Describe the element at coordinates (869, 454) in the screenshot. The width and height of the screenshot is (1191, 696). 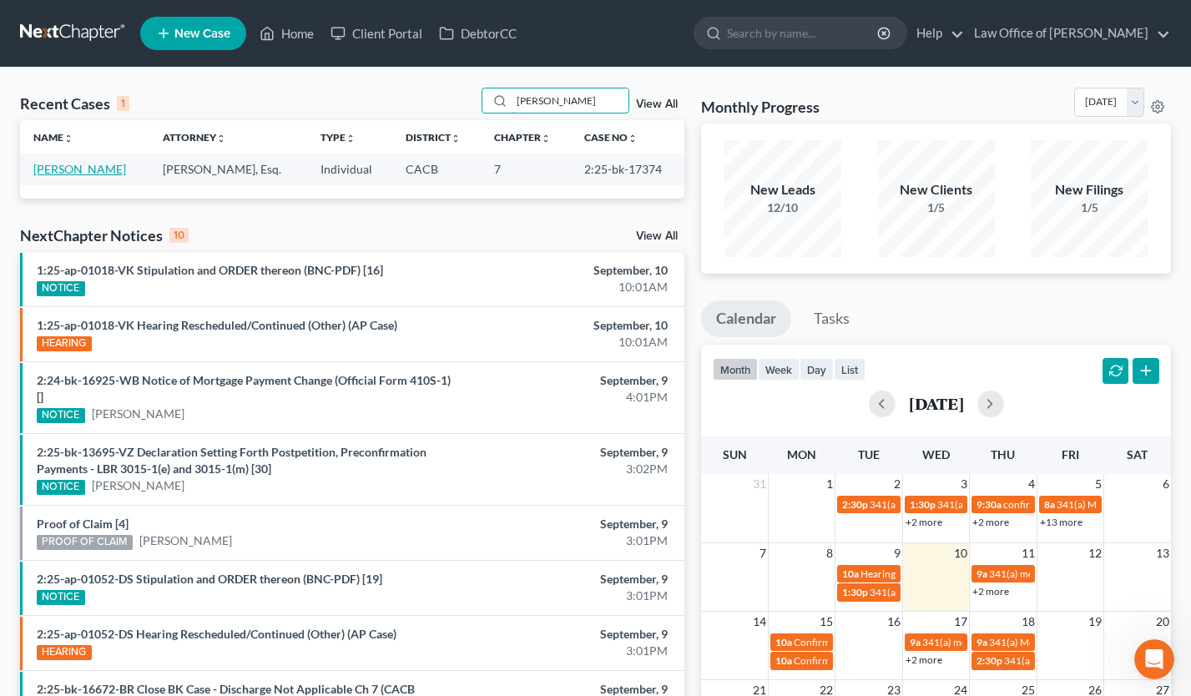
I see `span: Tue` at that location.